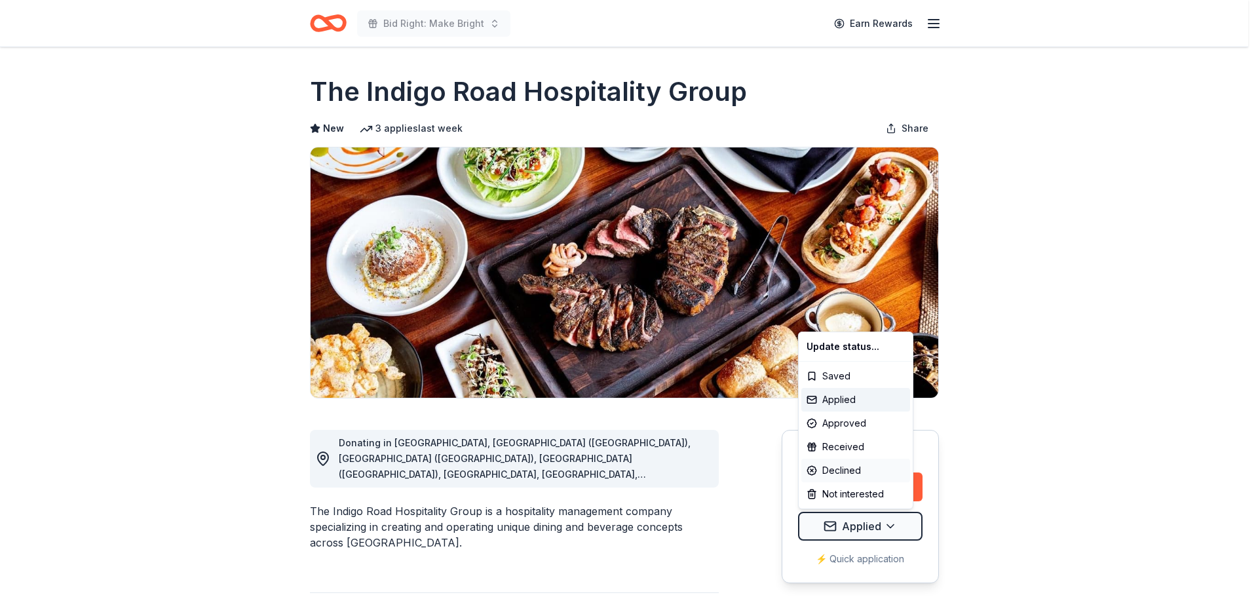 The image size is (1258, 597). Describe the element at coordinates (434, 24) in the screenshot. I see `span: Bid Right: Make Bright` at that location.